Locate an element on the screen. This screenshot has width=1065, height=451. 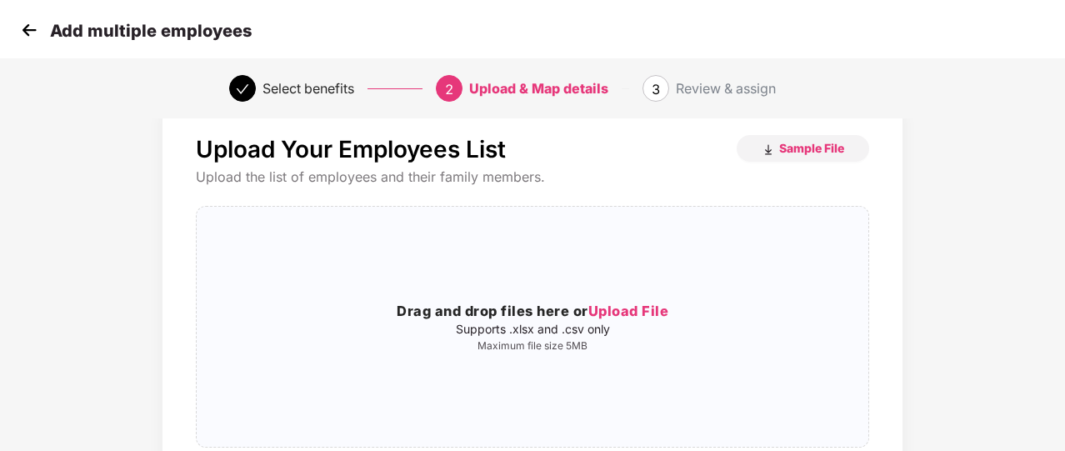
div: Upload & Map details is located at coordinates (538, 88).